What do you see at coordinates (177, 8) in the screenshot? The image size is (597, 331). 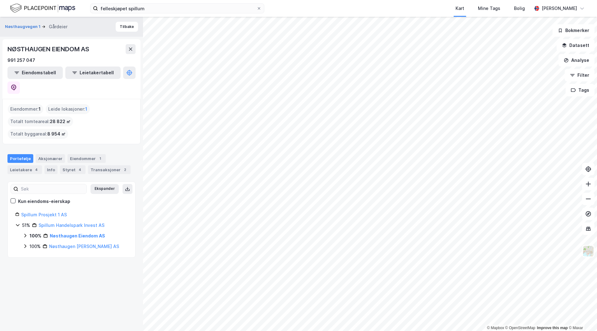 I see `input: Søk på adresse, matrikkel, gårdeiere, leietakere eller personer` at bounding box center [177, 8].